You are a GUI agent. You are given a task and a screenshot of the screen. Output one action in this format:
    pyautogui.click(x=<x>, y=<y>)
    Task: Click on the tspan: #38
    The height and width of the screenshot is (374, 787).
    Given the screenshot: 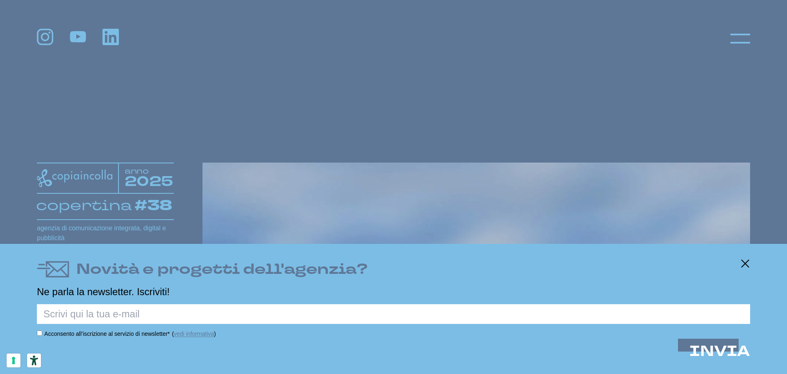 What is the action you would take?
    pyautogui.click(x=154, y=205)
    